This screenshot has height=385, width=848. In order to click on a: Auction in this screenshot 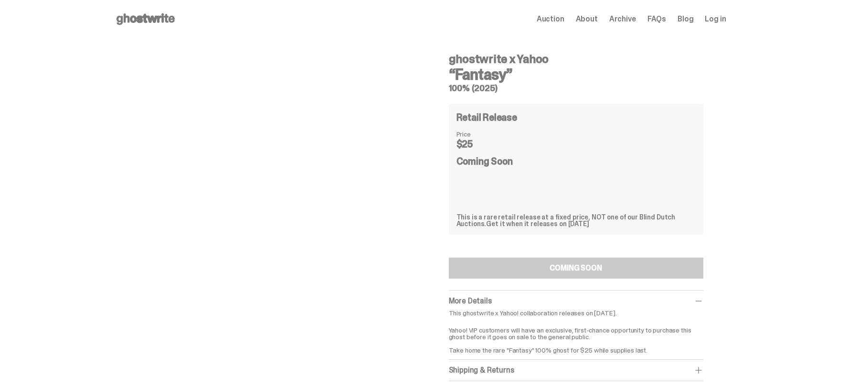, I will do `click(550, 19)`.